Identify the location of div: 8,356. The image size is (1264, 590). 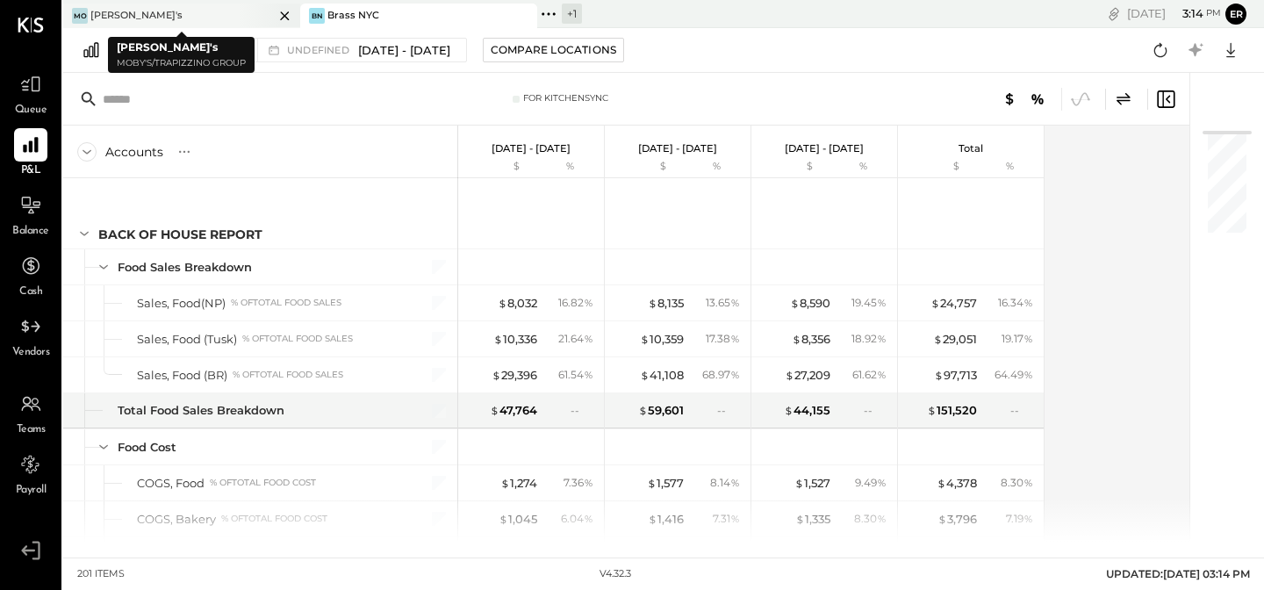
(811, 339).